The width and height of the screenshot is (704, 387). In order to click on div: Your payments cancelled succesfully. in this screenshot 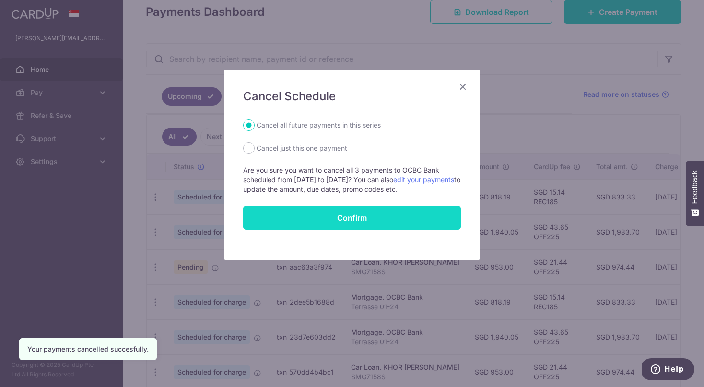, I will do `click(88, 349)`.